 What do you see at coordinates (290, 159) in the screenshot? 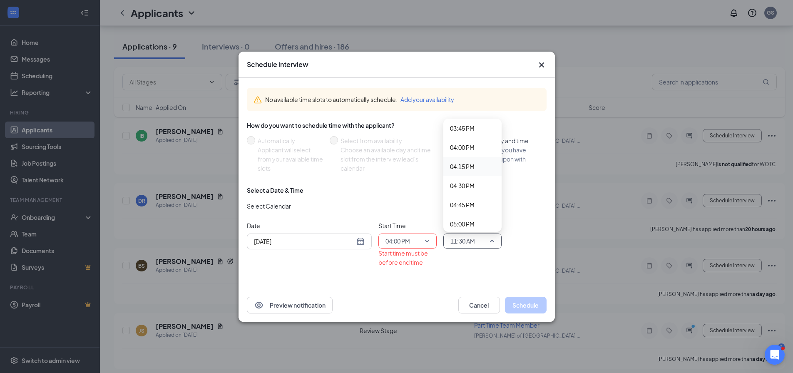
I see `div: Applicant will select from your available time slots` at bounding box center [290, 159].